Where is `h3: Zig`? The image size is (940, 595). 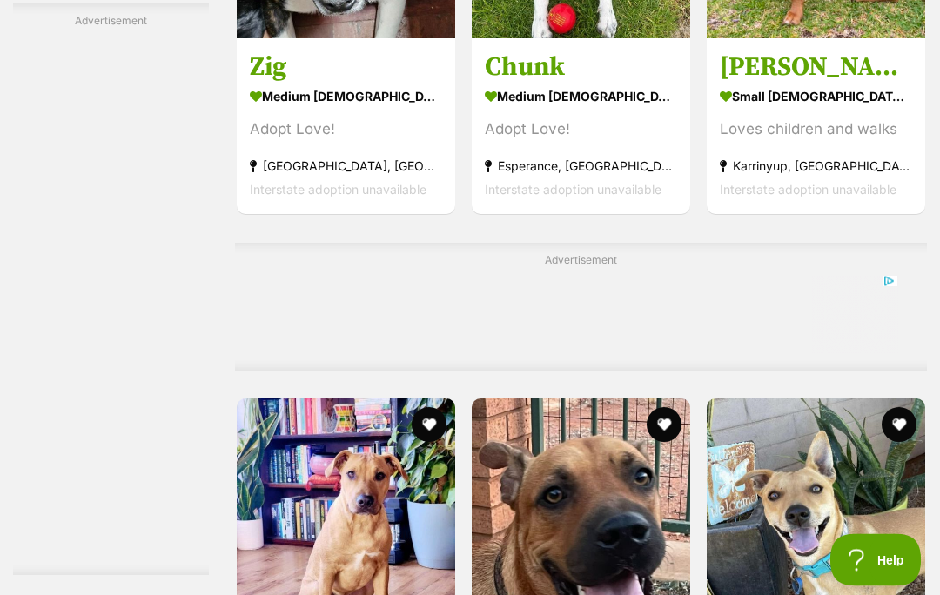
h3: Zig is located at coordinates (346, 69).